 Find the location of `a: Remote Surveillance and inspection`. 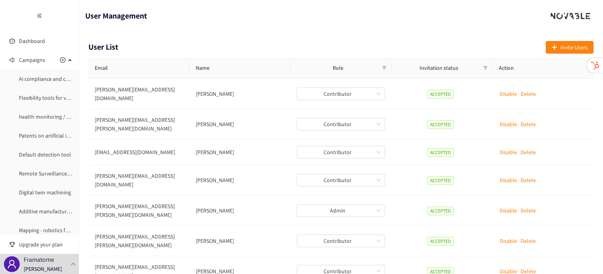

a: Remote Surveillance and inspection is located at coordinates (61, 174).